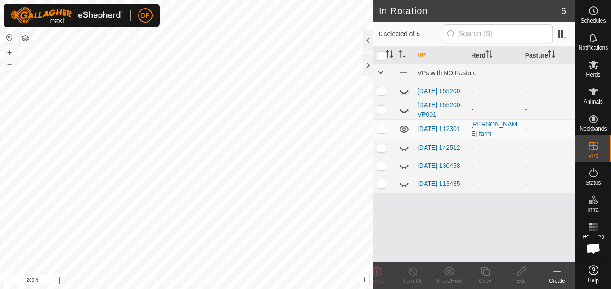 The width and height of the screenshot is (611, 289). What do you see at coordinates (377, 281) in the screenshot?
I see `span: Delete` at bounding box center [377, 281].